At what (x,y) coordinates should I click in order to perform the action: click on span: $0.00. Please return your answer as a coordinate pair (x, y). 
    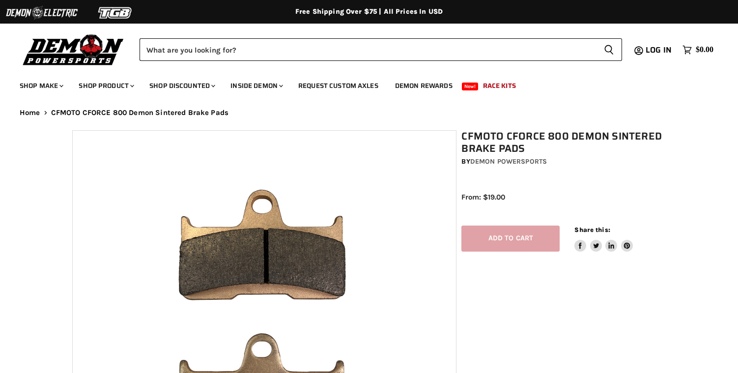
    Looking at the image, I should click on (705, 50).